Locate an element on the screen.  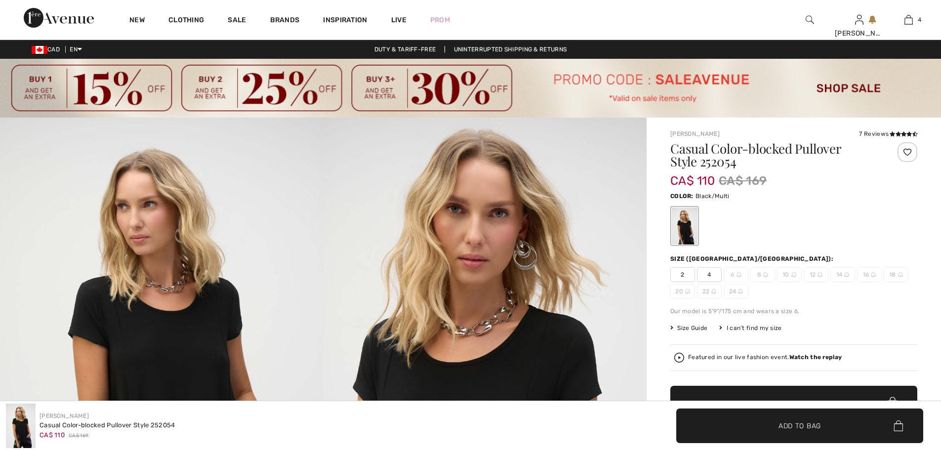
a: 1ère Avenue is located at coordinates (59, 18).